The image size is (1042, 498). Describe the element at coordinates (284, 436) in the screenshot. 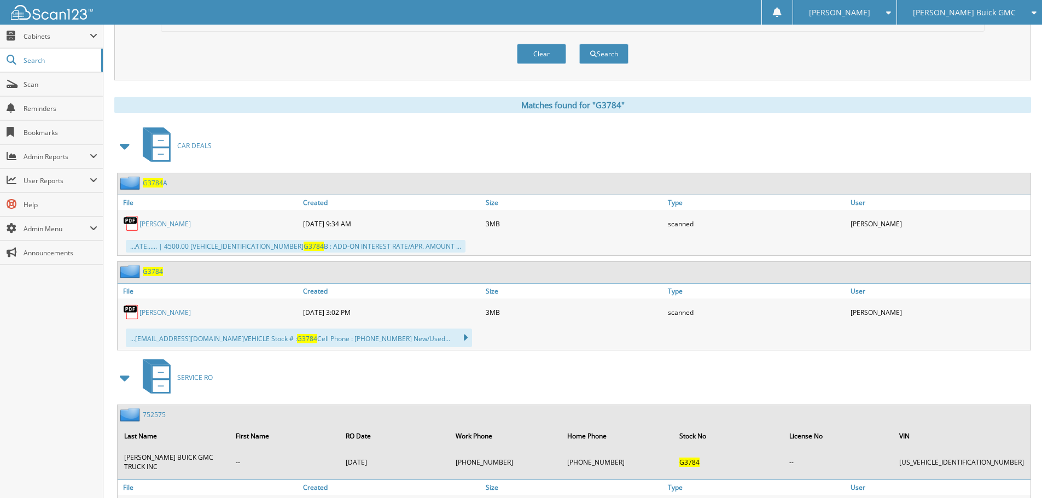

I see `th: First Name` at that location.